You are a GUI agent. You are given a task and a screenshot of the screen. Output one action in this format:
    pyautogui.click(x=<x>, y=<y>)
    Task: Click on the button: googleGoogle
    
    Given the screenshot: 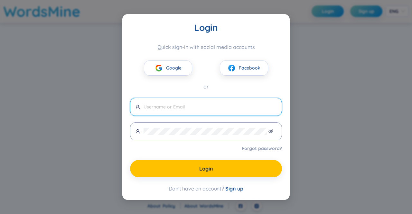 What is the action you would take?
    pyautogui.click(x=168, y=68)
    